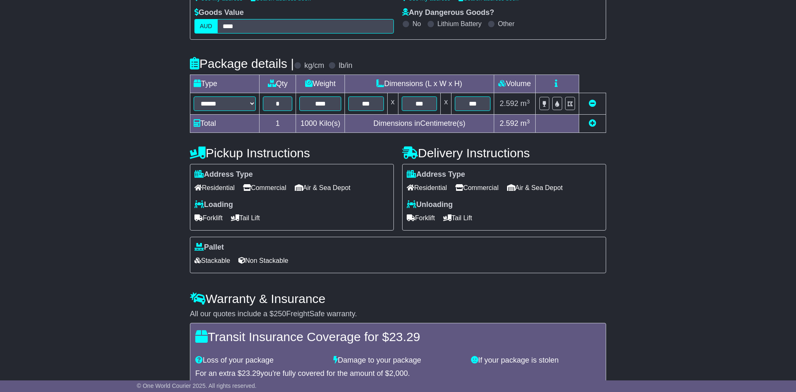  I want to click on h4: Pickup Instructions, so click(292, 153).